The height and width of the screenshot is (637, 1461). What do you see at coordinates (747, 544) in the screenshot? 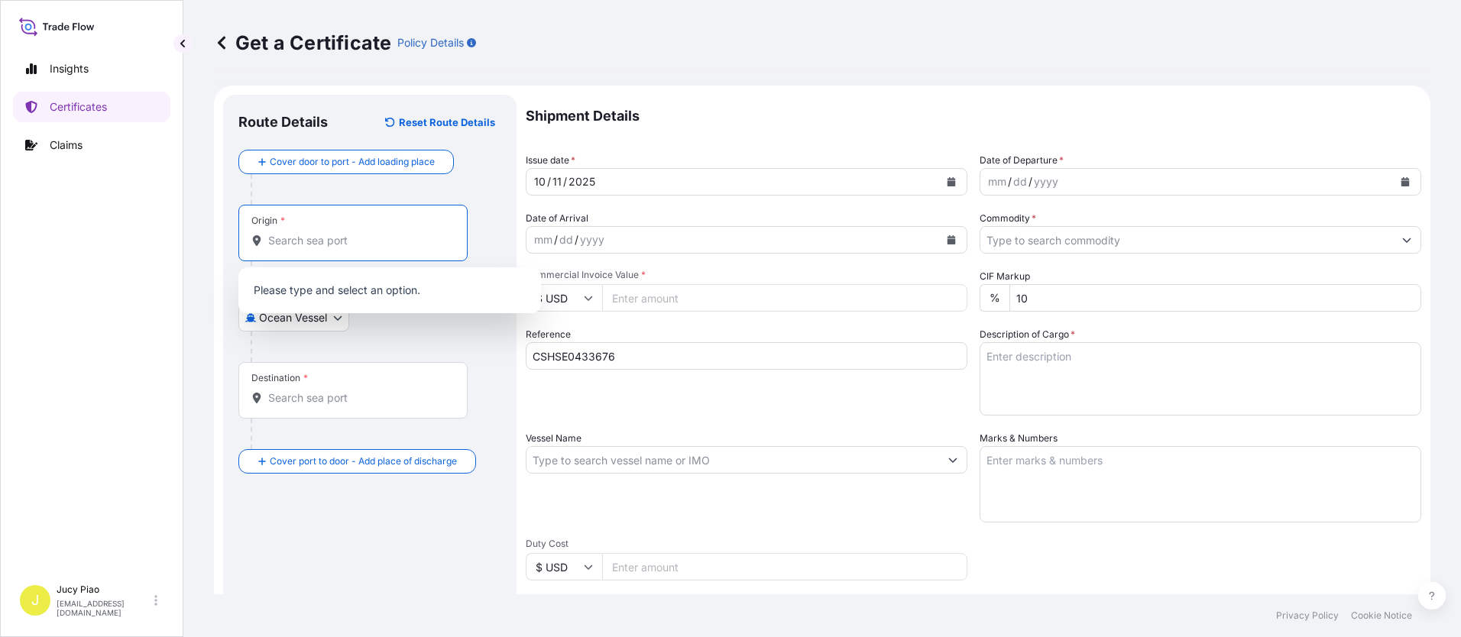
I see `span: Duty Cost` at bounding box center [747, 544].